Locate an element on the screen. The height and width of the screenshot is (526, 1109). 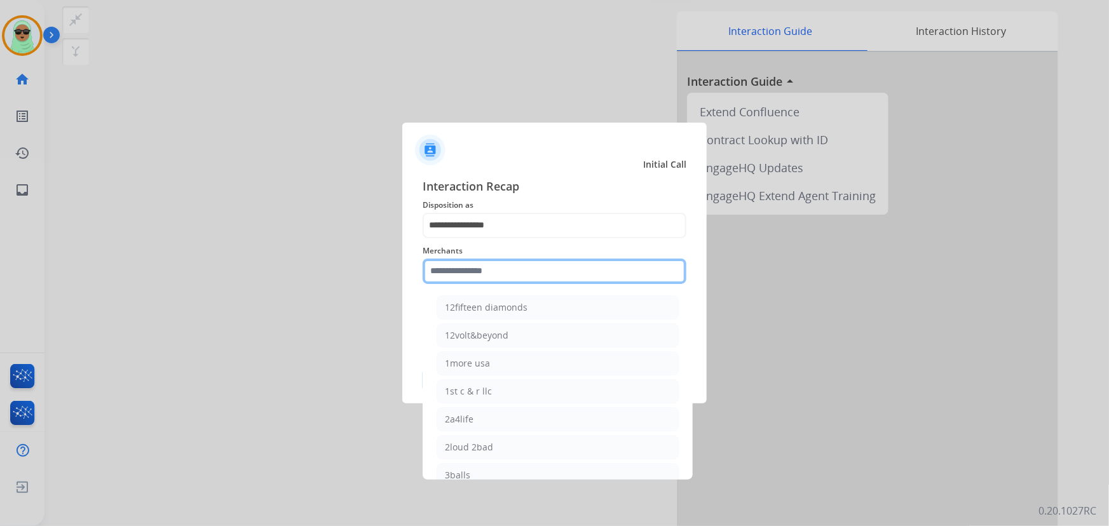
p: 0.20.1027RC is located at coordinates (1067, 511).